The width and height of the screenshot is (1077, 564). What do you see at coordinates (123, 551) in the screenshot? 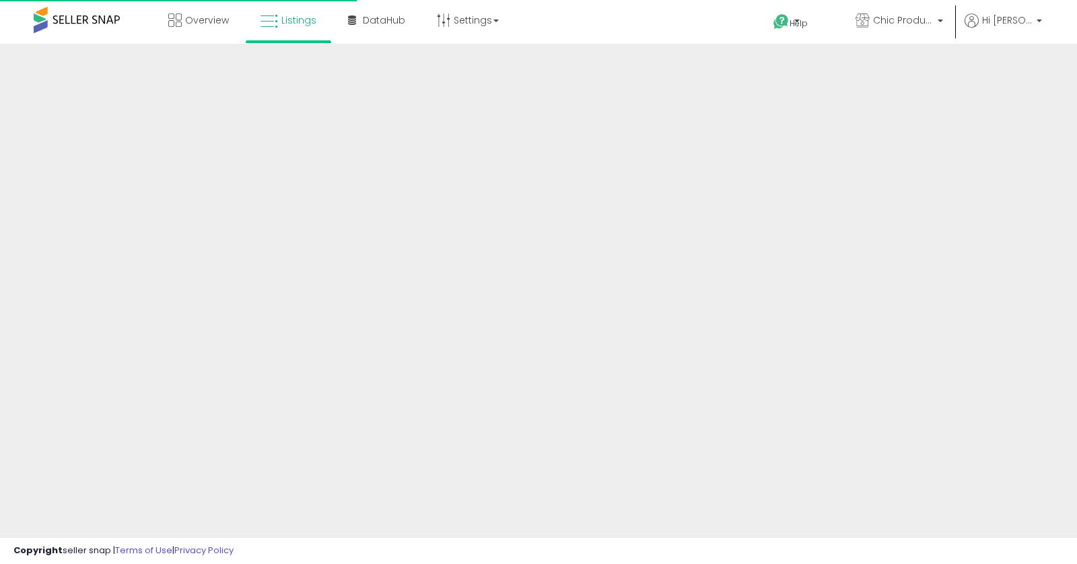
I see `div: seller snap | |` at bounding box center [123, 551].